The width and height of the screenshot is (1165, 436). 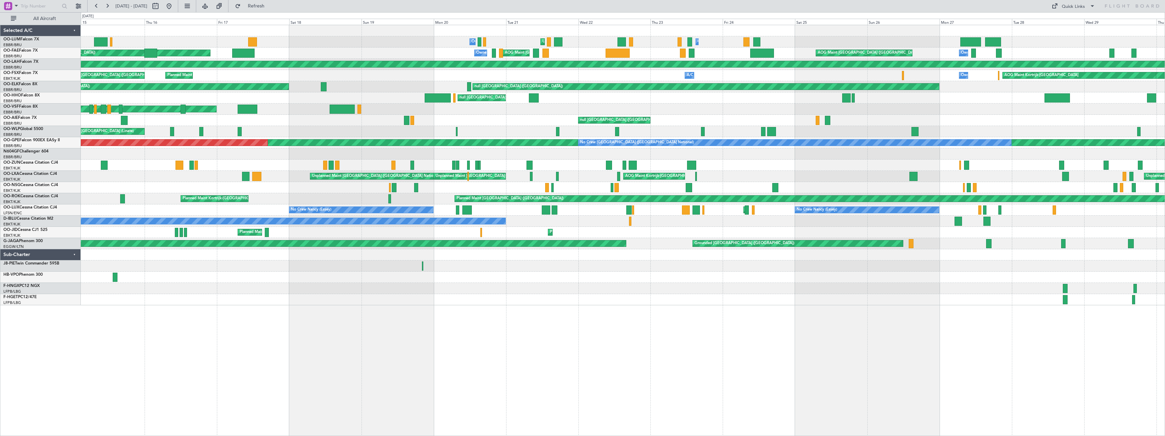 I want to click on div: Sat 25, so click(x=831, y=22).